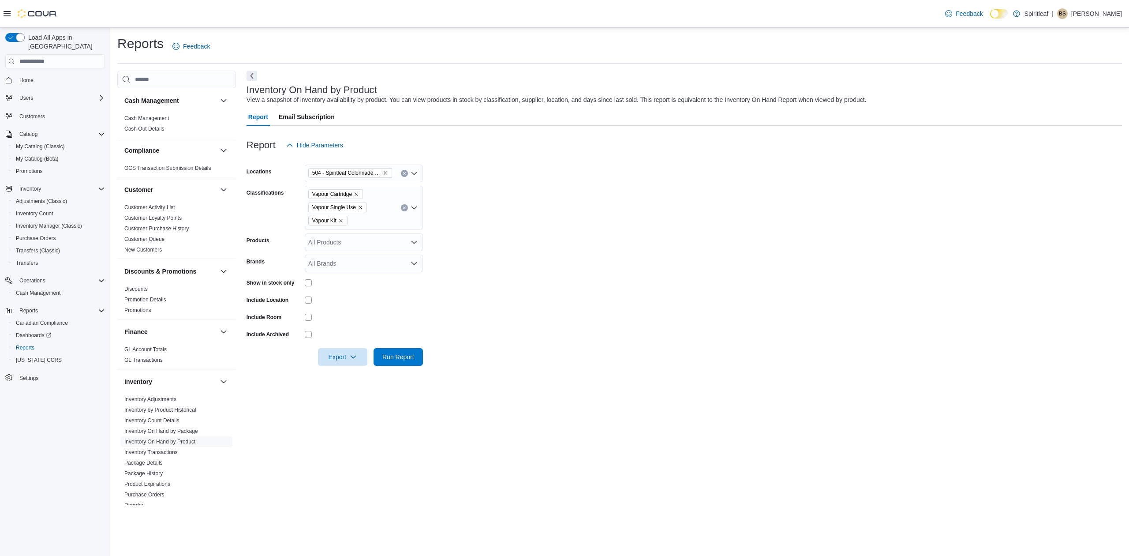 This screenshot has width=1129, height=556. I want to click on span: Inventory Count, so click(59, 214).